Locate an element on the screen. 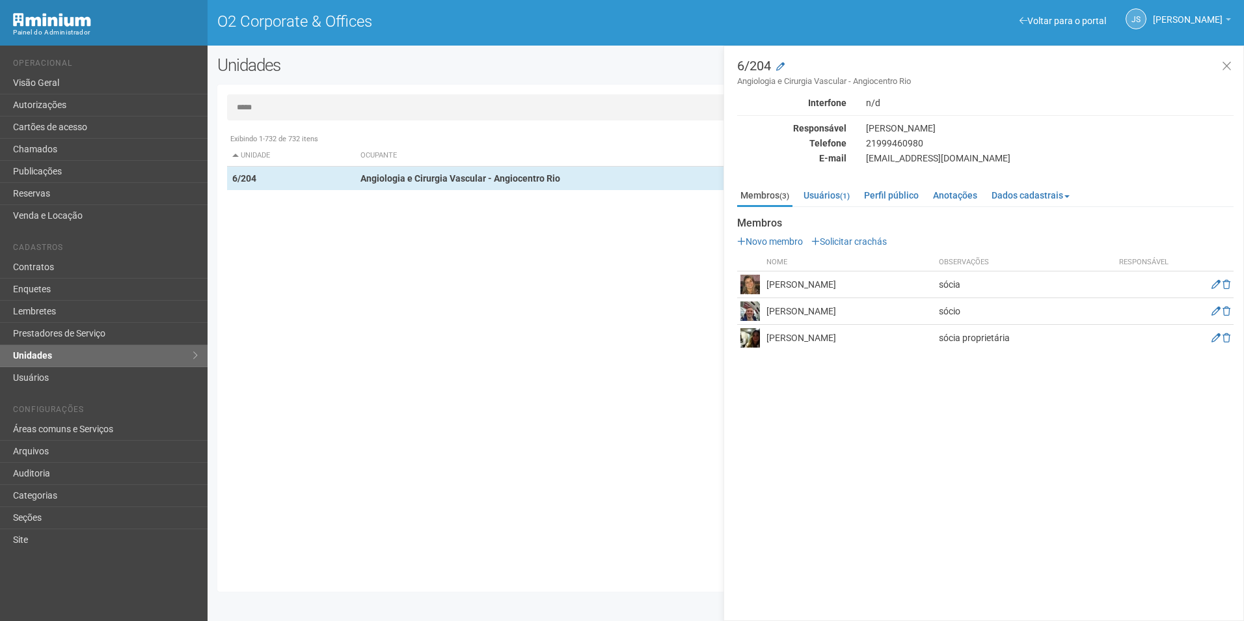  th: Ocupante: activate to sort column ascending is located at coordinates (575, 155).